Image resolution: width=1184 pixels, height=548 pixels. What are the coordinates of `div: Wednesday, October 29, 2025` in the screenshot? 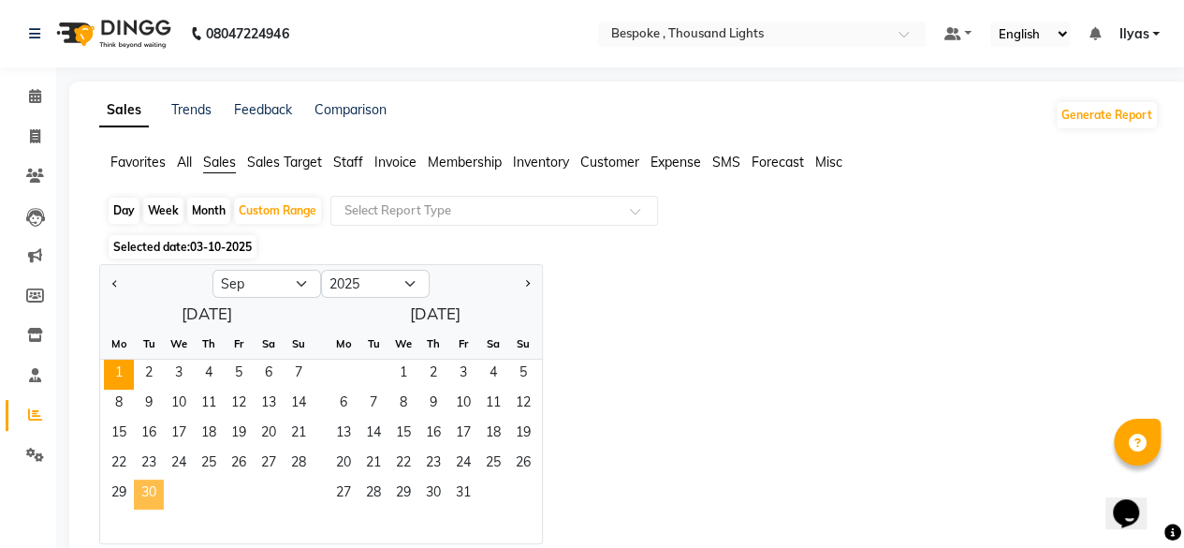 It's located at (403, 494).